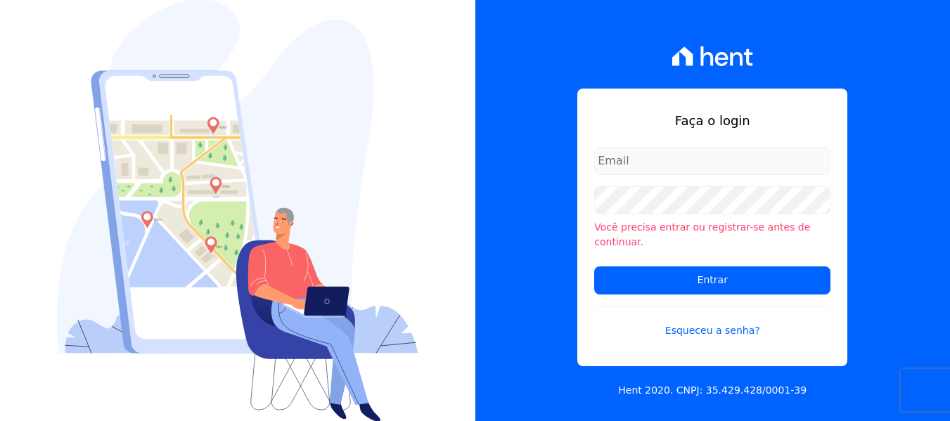 Image resolution: width=950 pixels, height=421 pixels. I want to click on h1: Faça o login, so click(712, 120).